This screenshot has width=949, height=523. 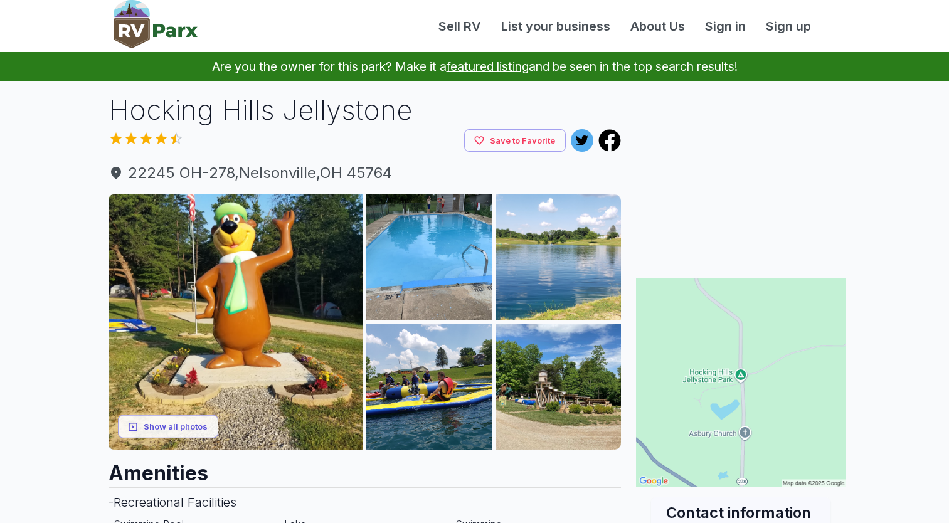 What do you see at coordinates (236, 322) in the screenshot?
I see `img: AAcXr8r66kMvnV6rYI6d7gYeN5nYkuM6_NXA90N2hvLFRkxksdVQ95lK8sfjS0MR11z-Nt-Kt_ZHnsE9GKWqcfFuV_fz7v1hJ...` at bounding box center [236, 322].